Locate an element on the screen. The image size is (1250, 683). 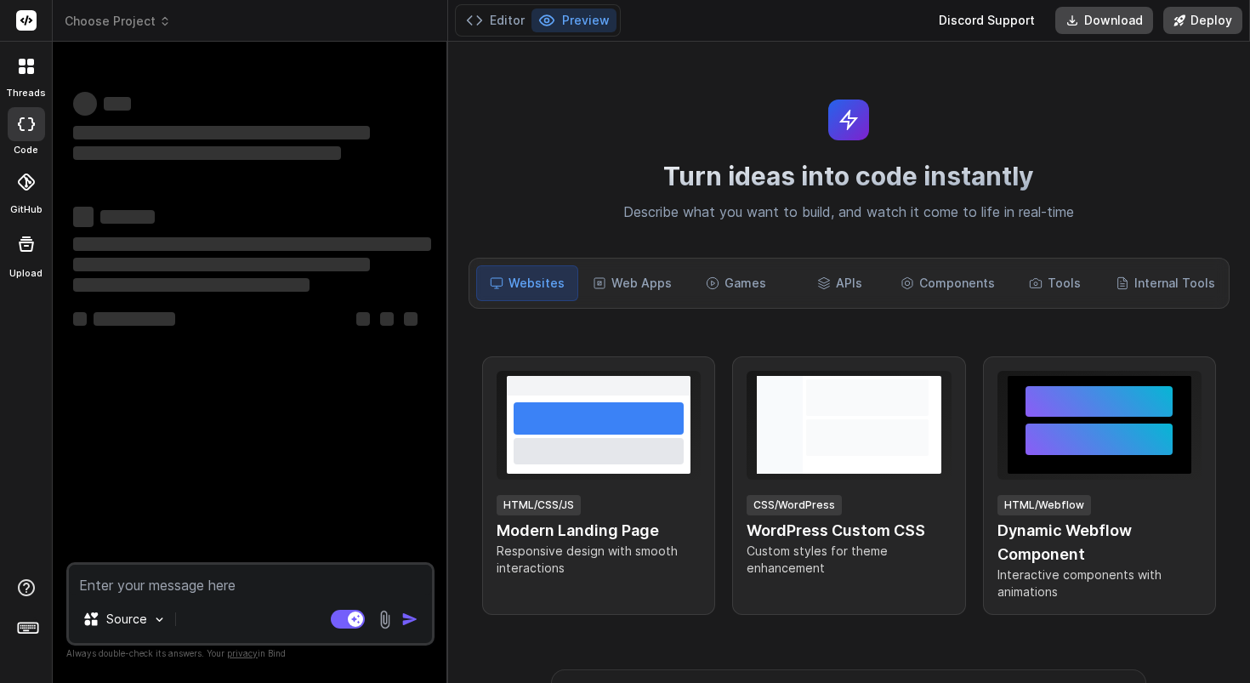
h4: WordPress Custom CSS is located at coordinates (848, 530).